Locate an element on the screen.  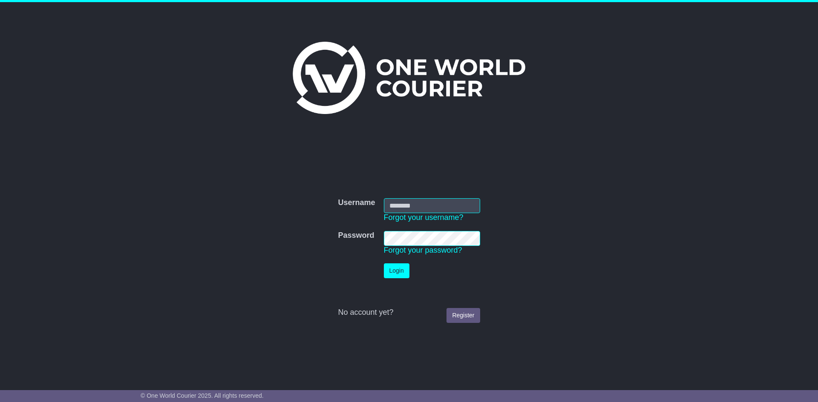
a: Forgot your username? is located at coordinates (423, 218).